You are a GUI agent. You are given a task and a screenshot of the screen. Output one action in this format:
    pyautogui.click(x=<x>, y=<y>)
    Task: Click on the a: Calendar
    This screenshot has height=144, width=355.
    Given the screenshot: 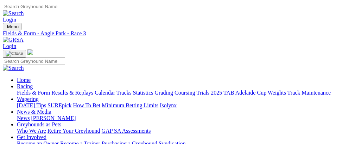 What is the action you would take?
    pyautogui.click(x=105, y=92)
    